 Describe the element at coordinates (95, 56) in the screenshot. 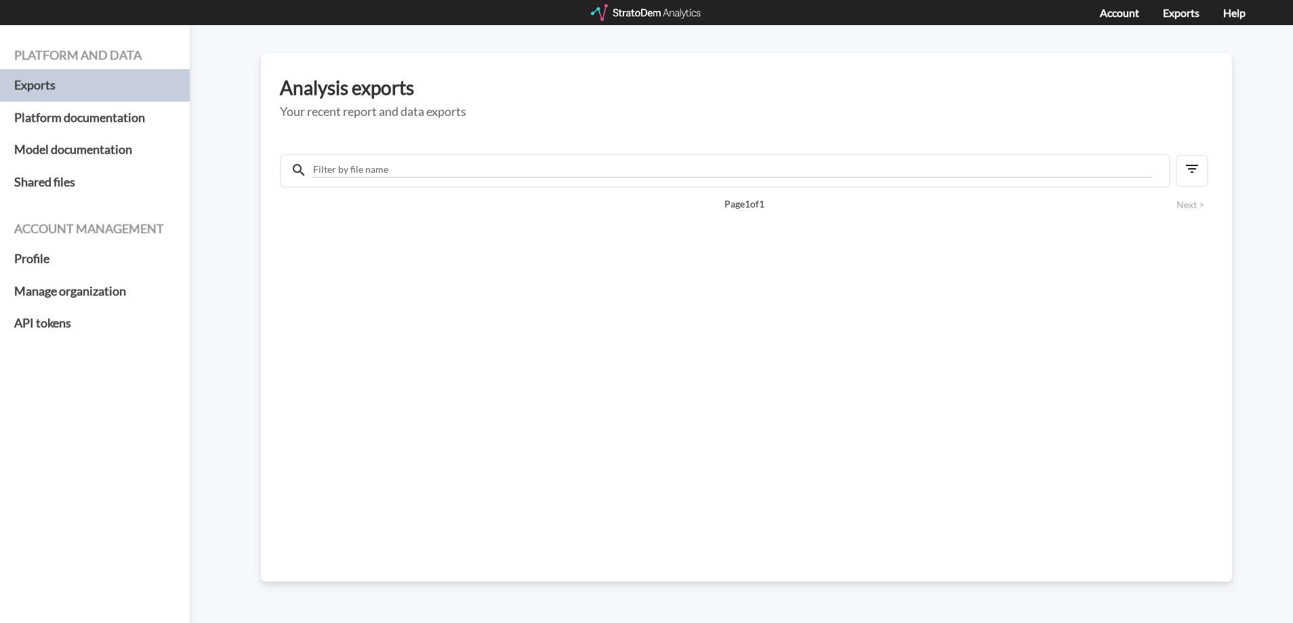

I see `h4: Platform and data` at that location.